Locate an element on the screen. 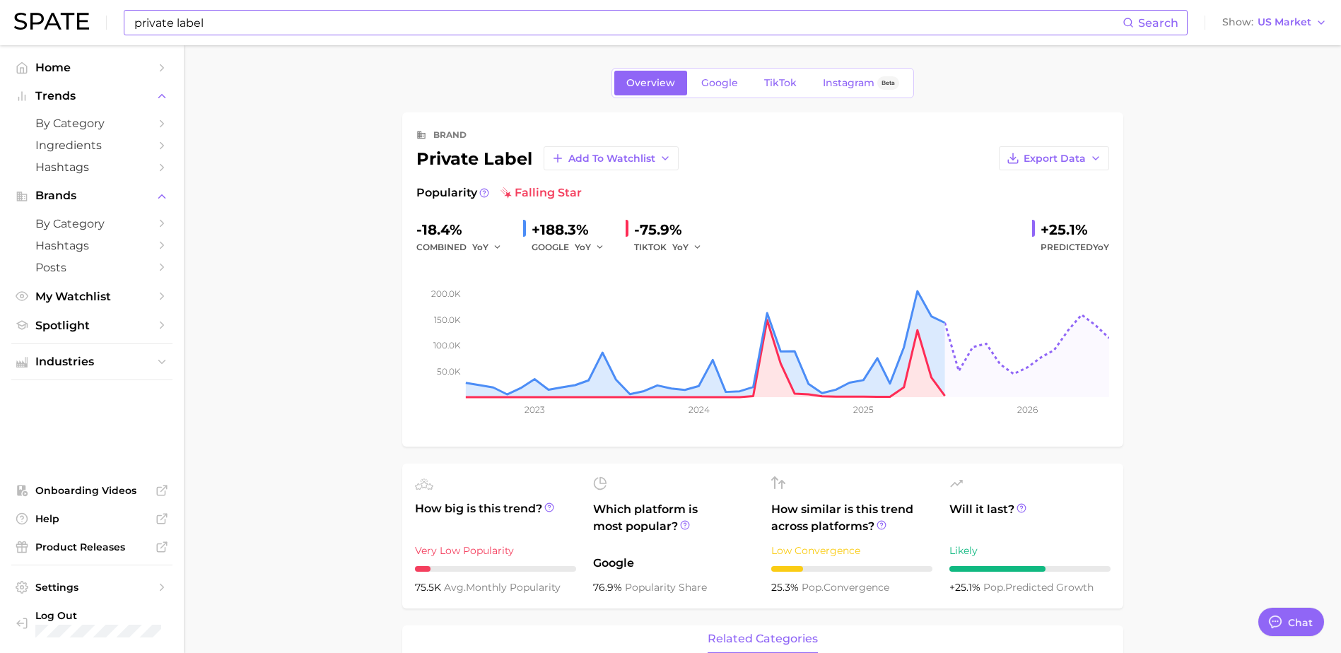 The width and height of the screenshot is (1341, 653). span: Popularity is located at coordinates (447, 193).